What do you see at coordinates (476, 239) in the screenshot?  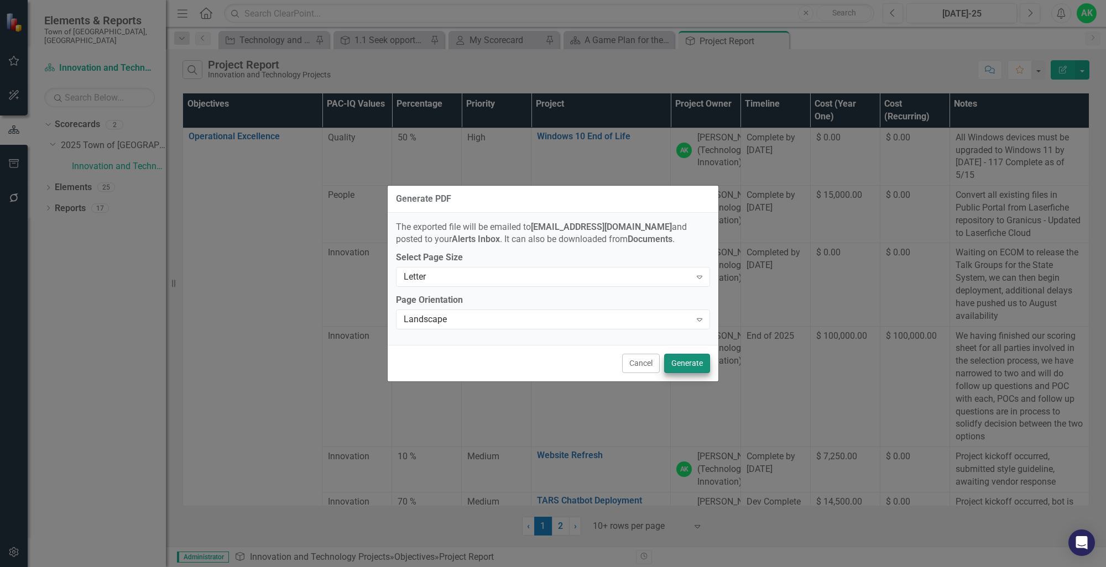 I see `strong: Alerts Inbox` at bounding box center [476, 239].